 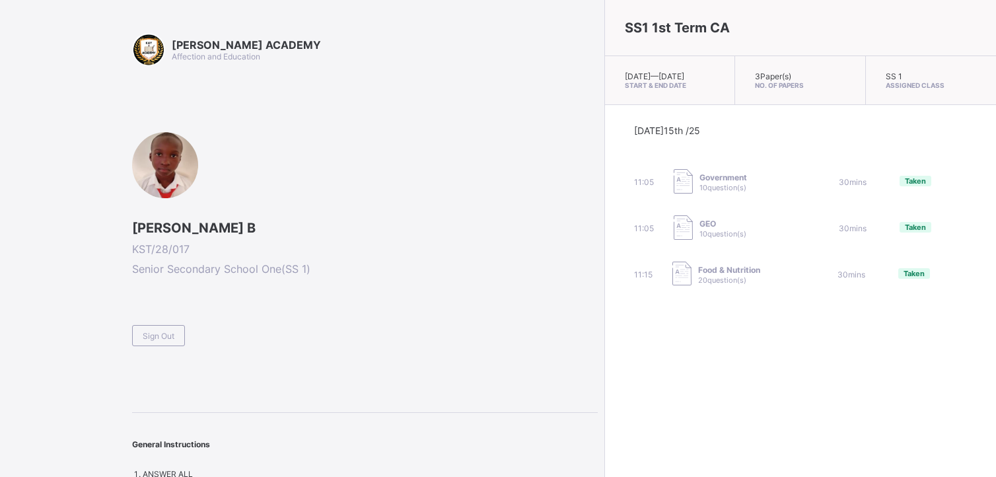 What do you see at coordinates (724, 177) in the screenshot?
I see `span: Government` at bounding box center [724, 177].